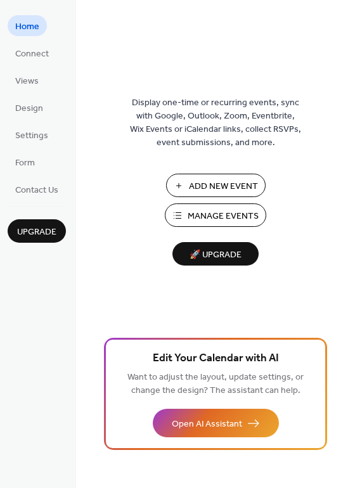 This screenshot has height=488, width=355. Describe the element at coordinates (215, 215) in the screenshot. I see `button: Manage Events` at that location.